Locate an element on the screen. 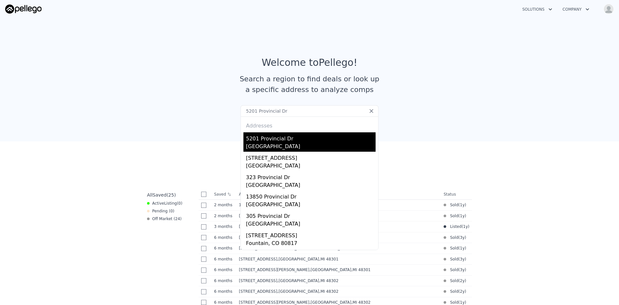 This screenshot has width=619, height=305. time: 2025-04-07 22:52 is located at coordinates (224, 269).